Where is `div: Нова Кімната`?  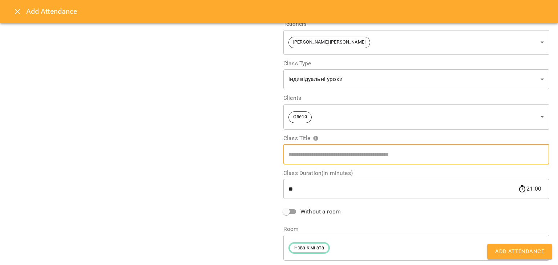 div: Нова Кімната is located at coordinates (416, 248).